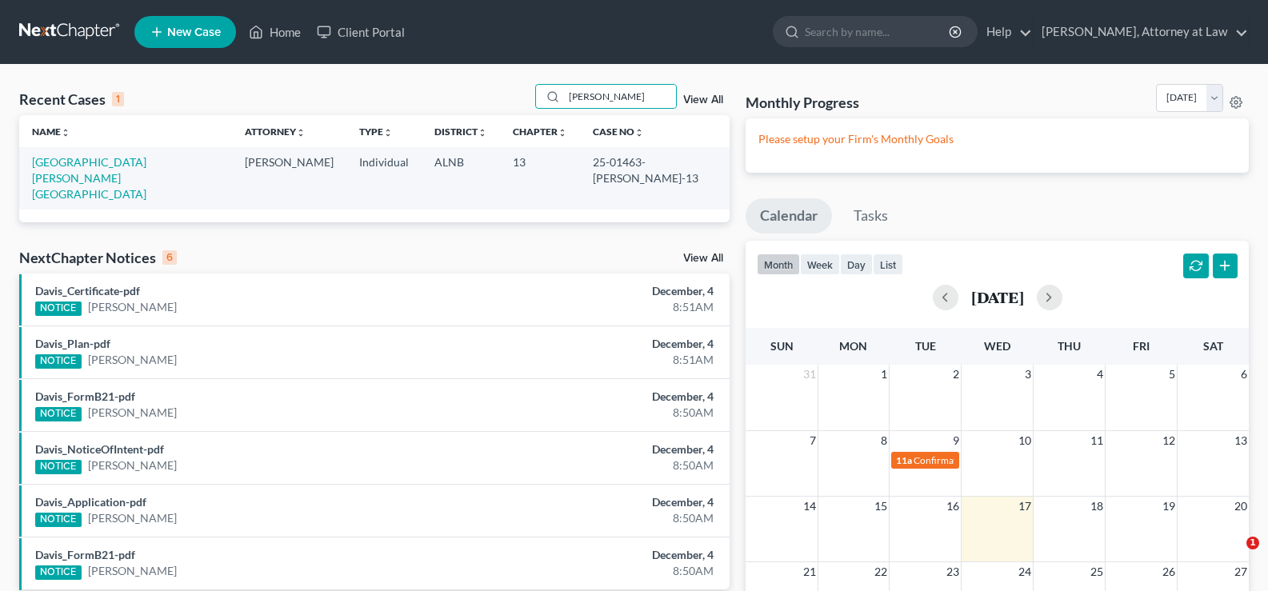  Describe the element at coordinates (1100, 375) in the screenshot. I see `span: 4` at that location.